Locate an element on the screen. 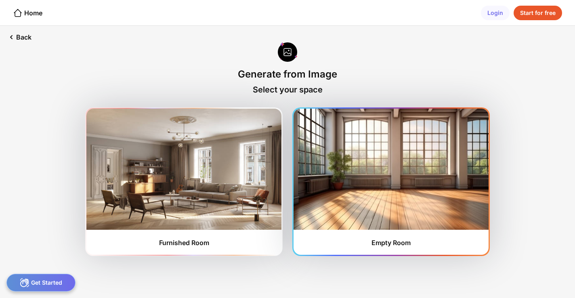 This screenshot has width=575, height=298. div: Generate from Image is located at coordinates (287, 74).